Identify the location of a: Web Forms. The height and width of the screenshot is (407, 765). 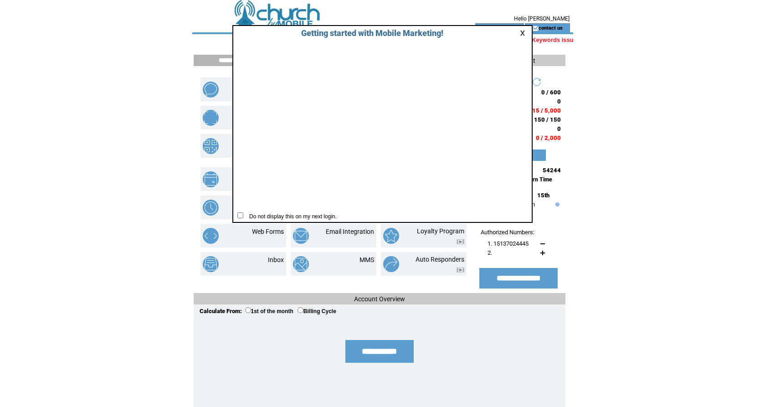
(268, 231).